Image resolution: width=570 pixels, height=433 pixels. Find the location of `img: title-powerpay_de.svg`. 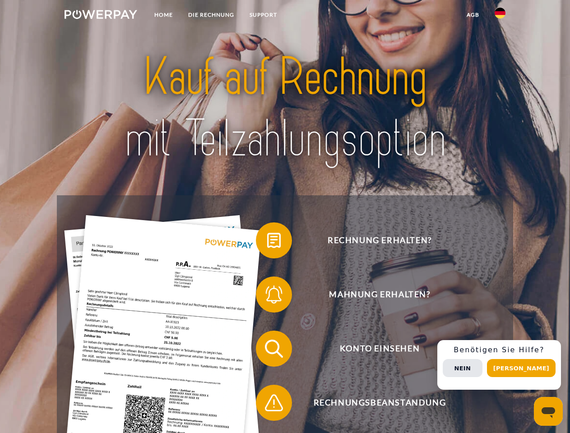

img: title-powerpay_de.svg is located at coordinates (285, 108).